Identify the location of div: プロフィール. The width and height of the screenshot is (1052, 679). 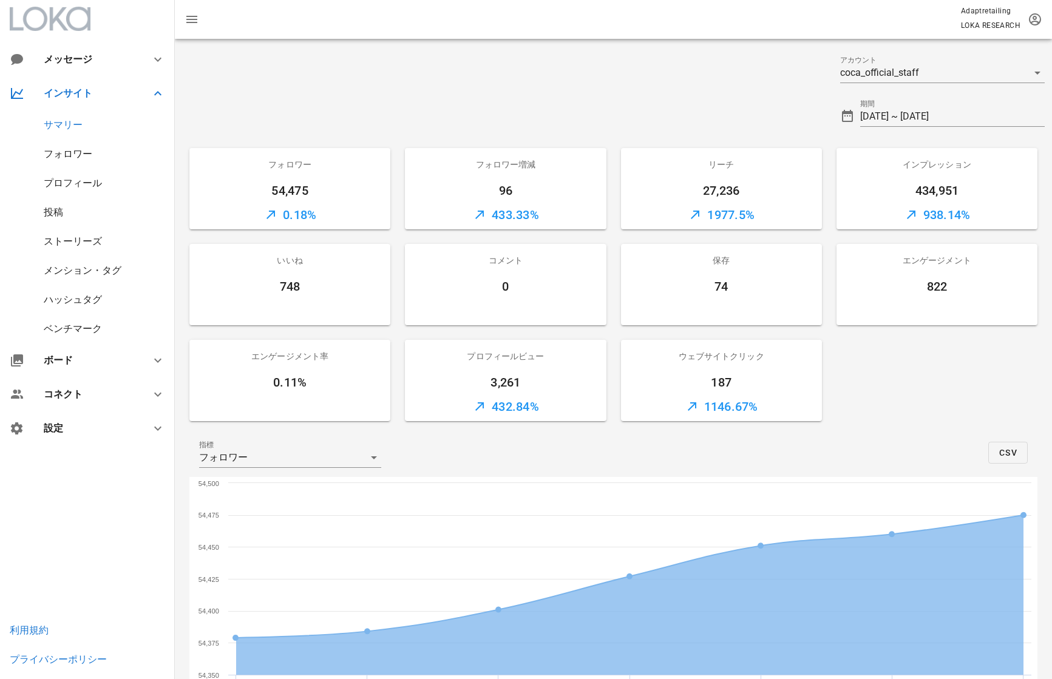
(73, 183).